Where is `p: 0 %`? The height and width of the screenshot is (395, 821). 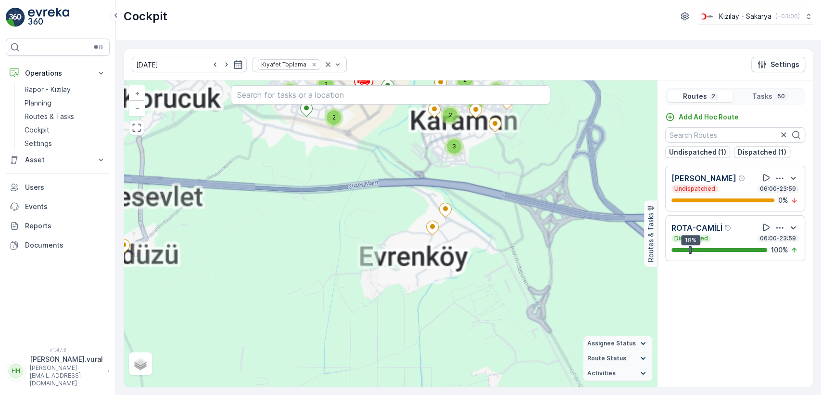 p: 0 % is located at coordinates (783, 200).